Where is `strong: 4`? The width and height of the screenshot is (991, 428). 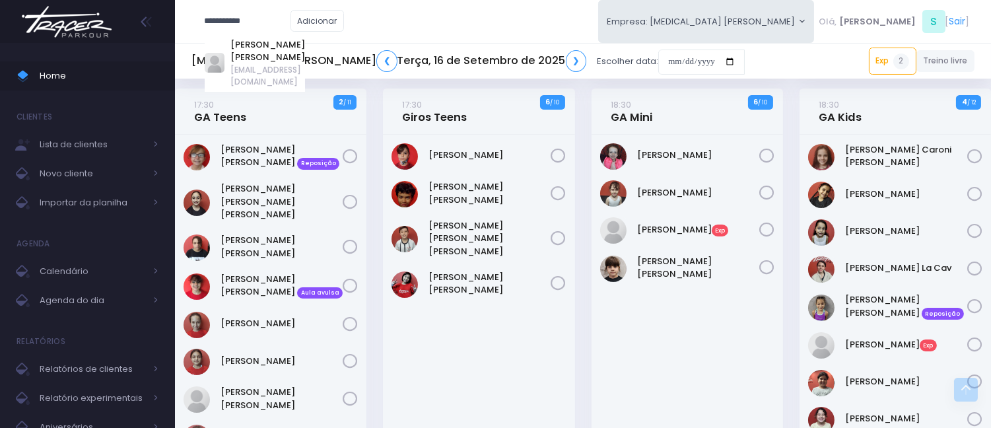
strong: 4 is located at coordinates (965, 102).